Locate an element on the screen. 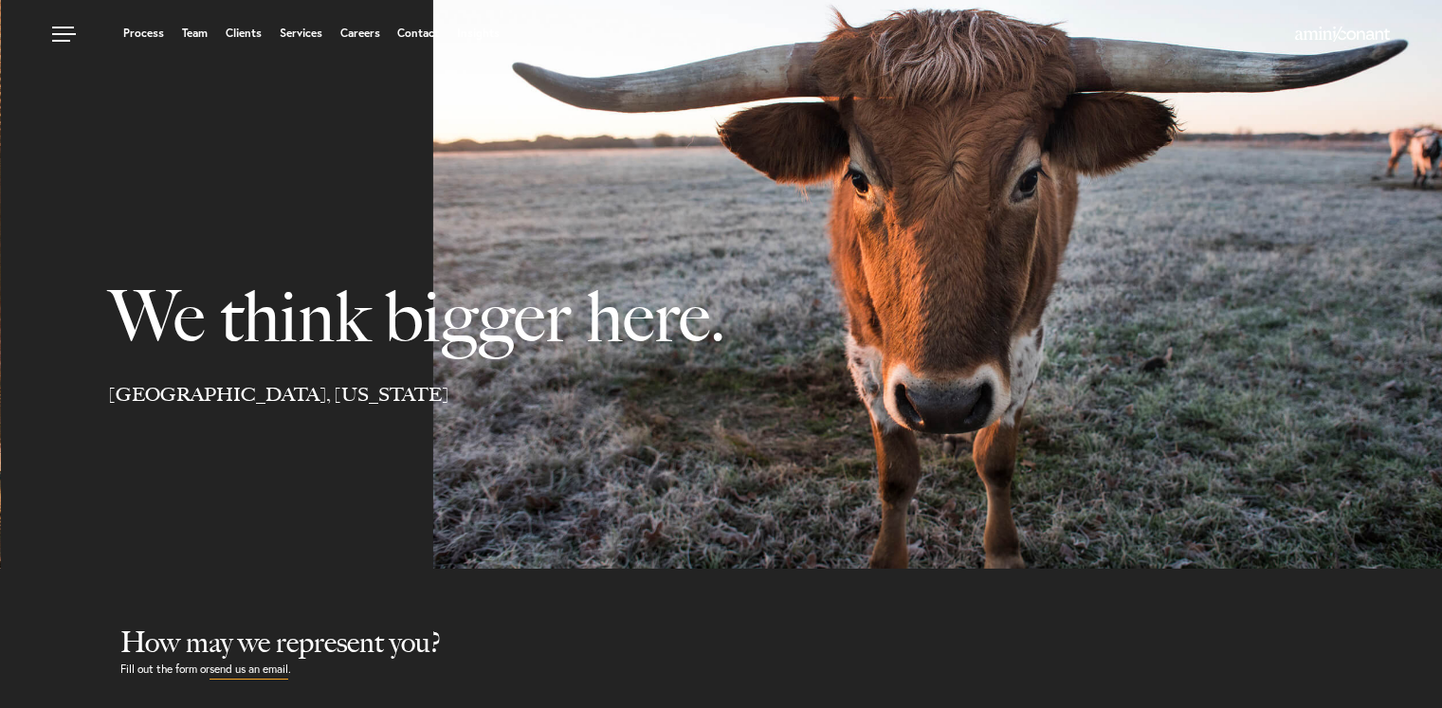  a: Services is located at coordinates (301, 33).